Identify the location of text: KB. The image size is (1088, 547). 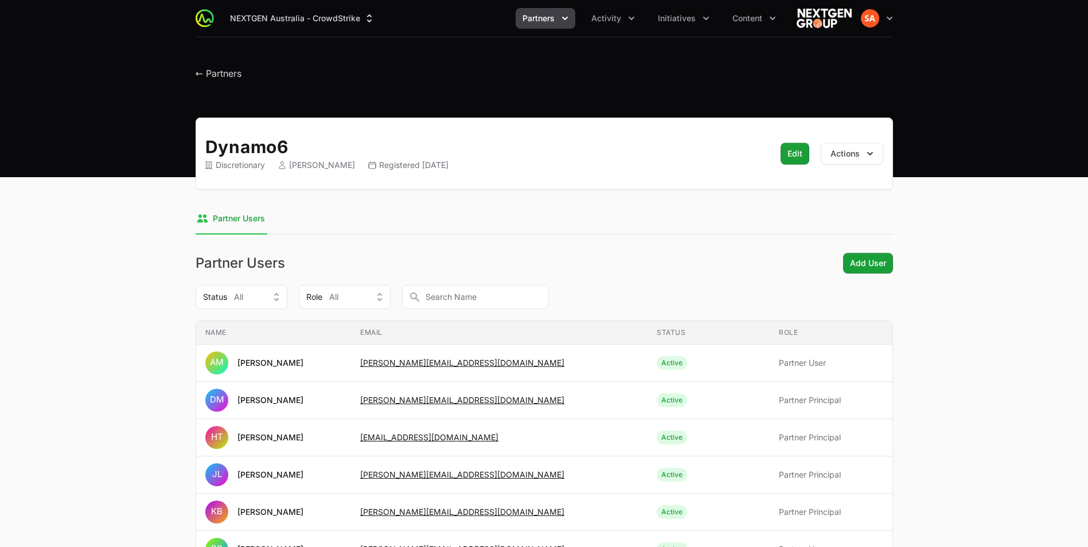
(217, 511).